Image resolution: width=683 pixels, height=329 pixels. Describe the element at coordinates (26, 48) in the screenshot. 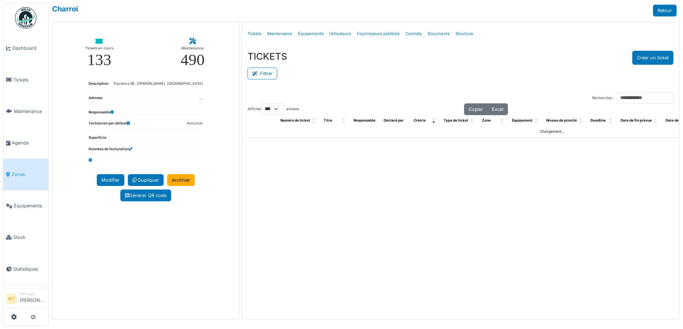

I see `a: Dashboard` at that location.